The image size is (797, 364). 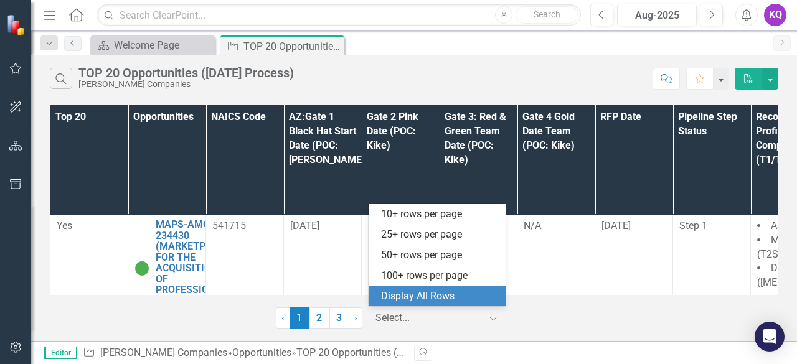 I want to click on div: KQ, so click(x=775, y=15).